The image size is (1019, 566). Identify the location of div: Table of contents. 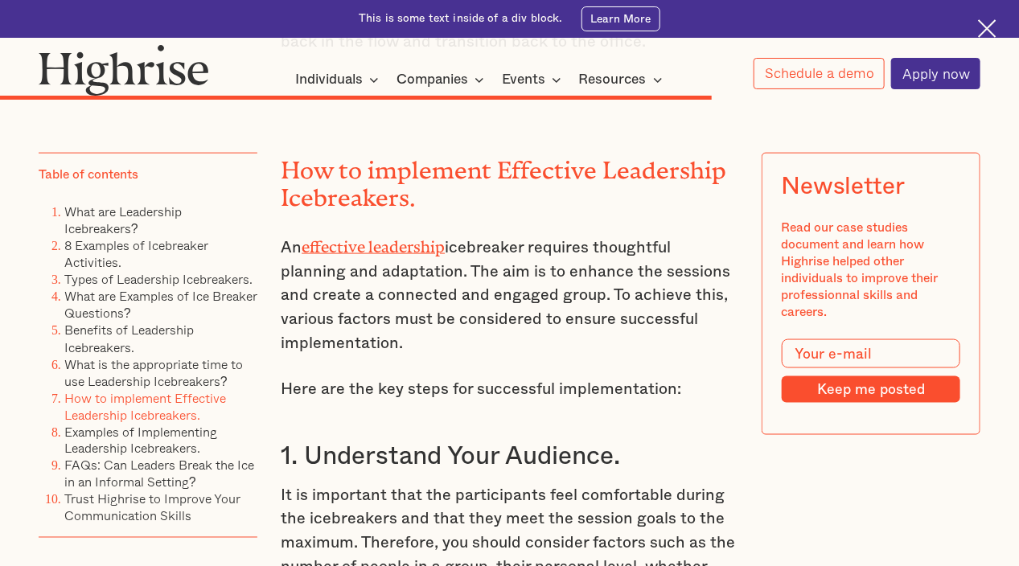
(88, 175).